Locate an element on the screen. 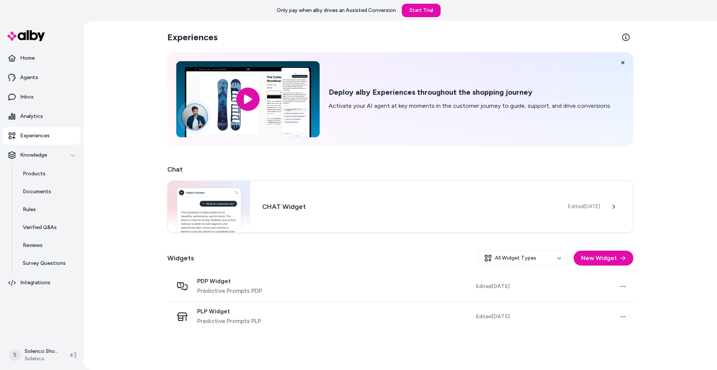  p: Products is located at coordinates (34, 174).